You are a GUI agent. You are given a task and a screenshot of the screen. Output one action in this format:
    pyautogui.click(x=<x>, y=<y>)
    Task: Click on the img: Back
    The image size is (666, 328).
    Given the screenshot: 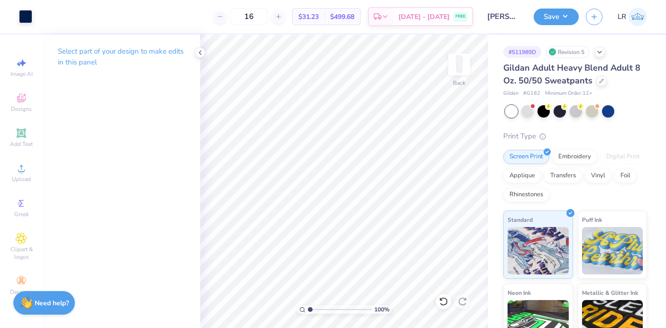 What is the action you would take?
    pyautogui.click(x=459, y=64)
    